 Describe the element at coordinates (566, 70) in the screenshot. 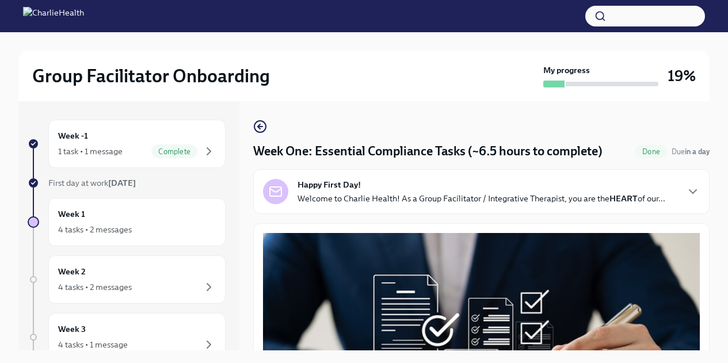

I see `strong: My progress` at that location.